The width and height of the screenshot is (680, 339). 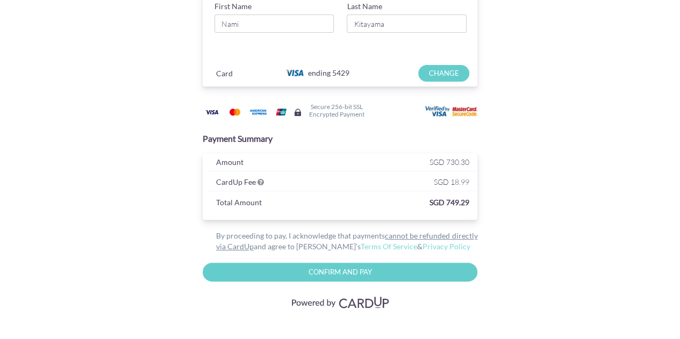 I want to click on span: 5429, so click(x=341, y=73).